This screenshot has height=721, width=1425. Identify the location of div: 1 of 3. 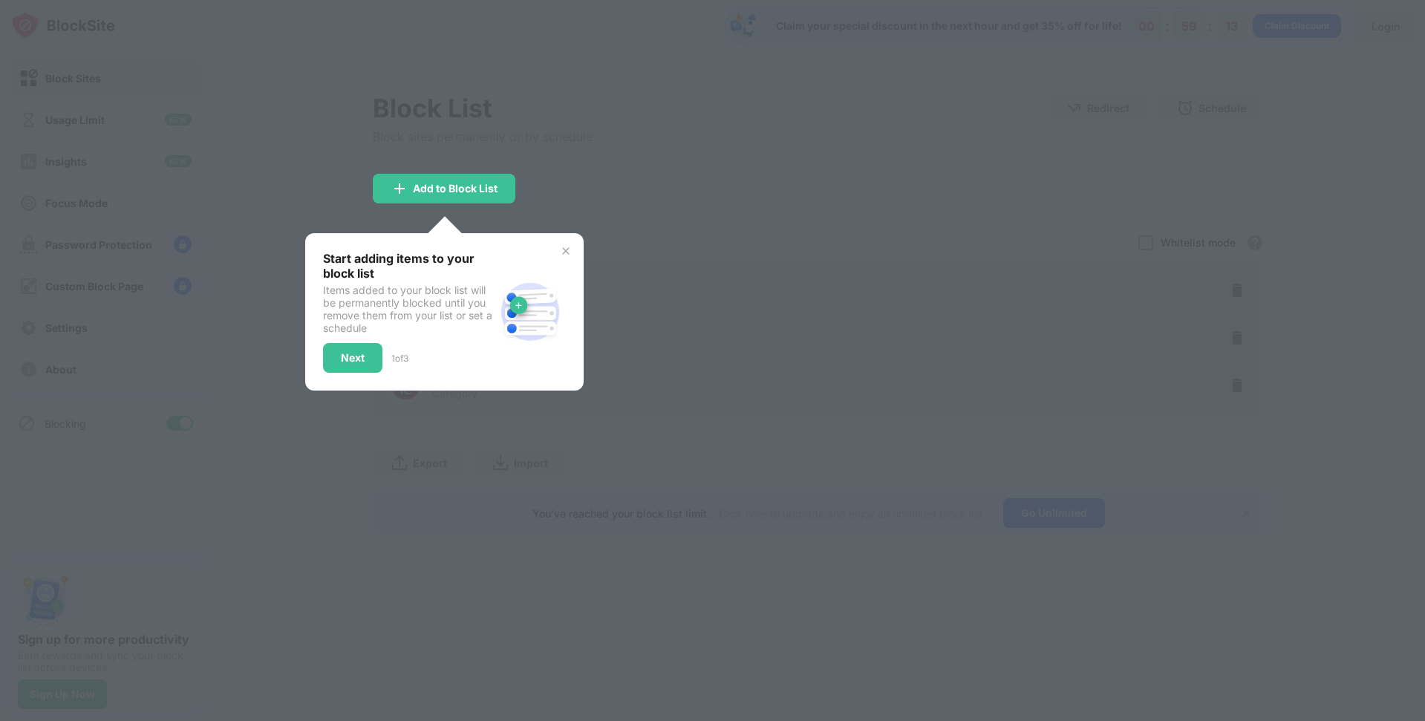
(399, 358).